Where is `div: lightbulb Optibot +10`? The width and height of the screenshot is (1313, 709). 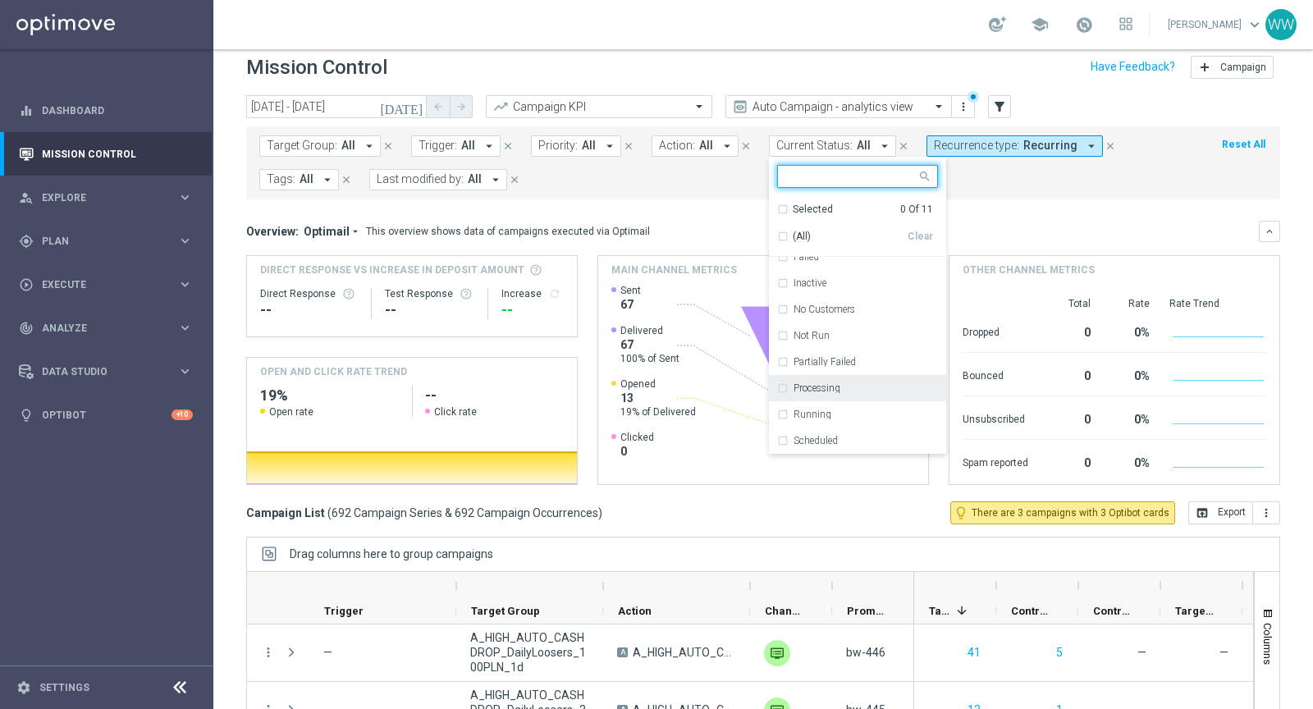 div: lightbulb Optibot +10 is located at coordinates (106, 415).